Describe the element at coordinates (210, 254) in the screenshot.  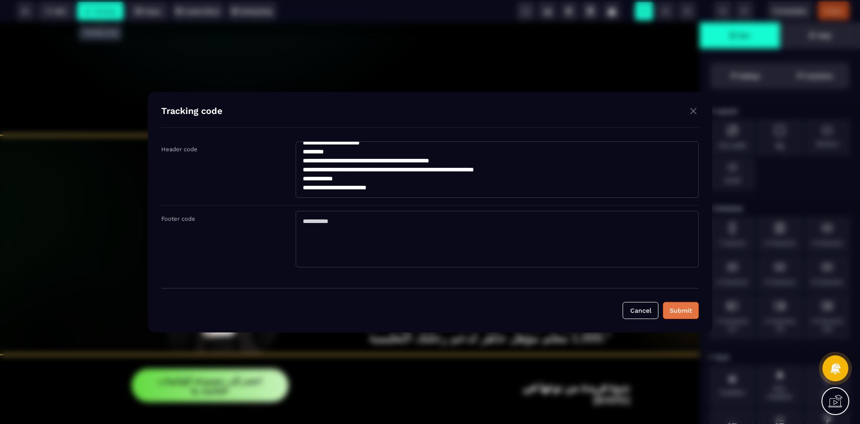
I see `img: e15a5d2dd7aa6b1bc2c08a8513cea13e_female-teacher-making-ok-sign-while-holding-book-Photoroom.png` at that location.